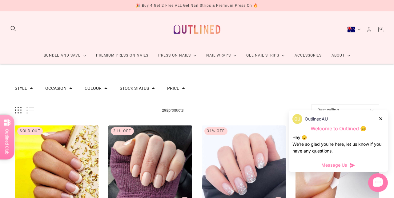  I want to click on a: Accessories, so click(308, 55).